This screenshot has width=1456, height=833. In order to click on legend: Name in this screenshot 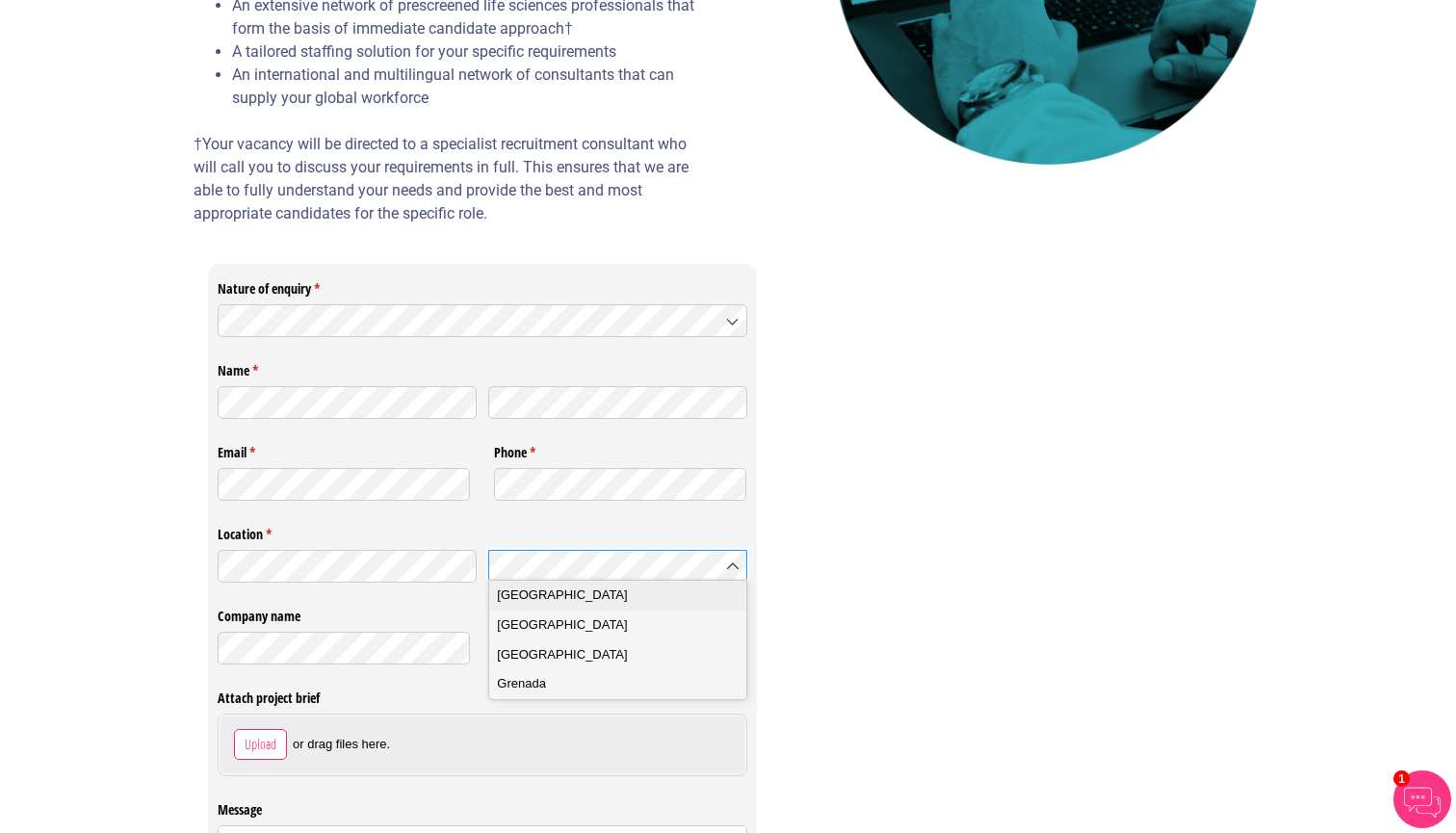, I will do `click(483, 367)`.